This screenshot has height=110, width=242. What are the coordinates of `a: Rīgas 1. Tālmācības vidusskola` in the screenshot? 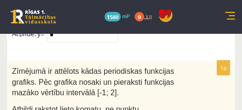 It's located at (33, 17).